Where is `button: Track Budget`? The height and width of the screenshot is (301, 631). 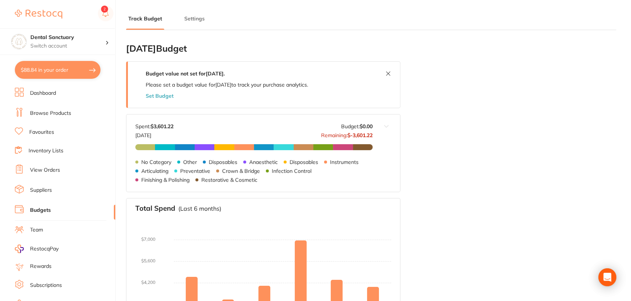 button: Track Budget is located at coordinates (145, 19).